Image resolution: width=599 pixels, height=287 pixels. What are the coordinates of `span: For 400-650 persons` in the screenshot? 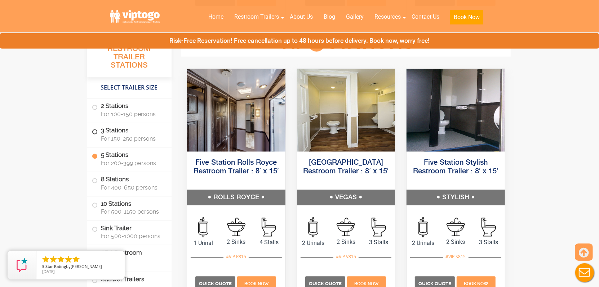 It's located at (132, 188).